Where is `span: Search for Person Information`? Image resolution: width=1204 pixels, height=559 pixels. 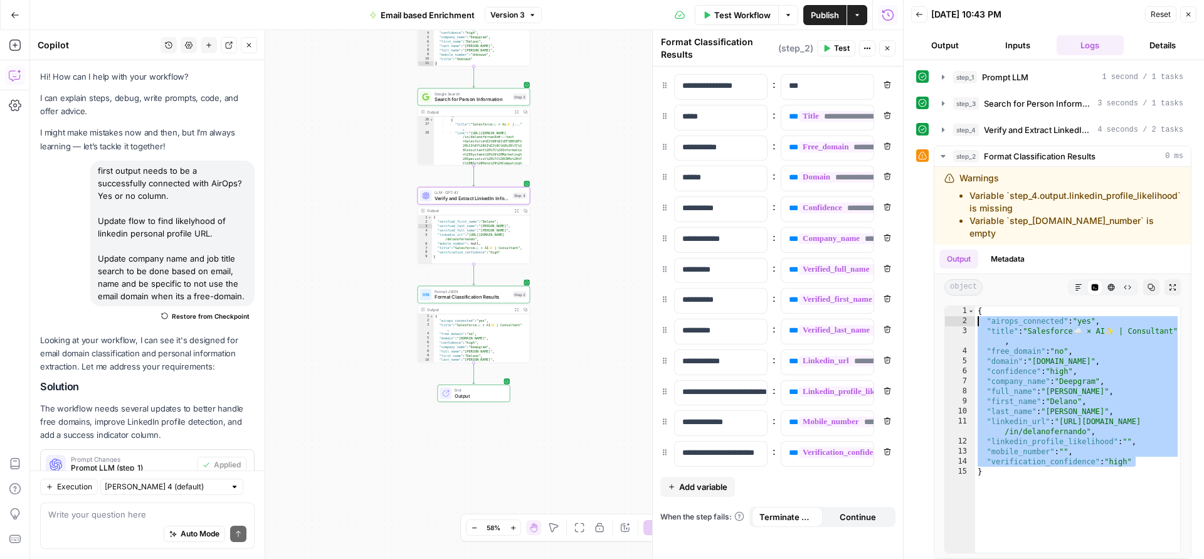
span: Search for Person Information is located at coordinates (1038, 103).